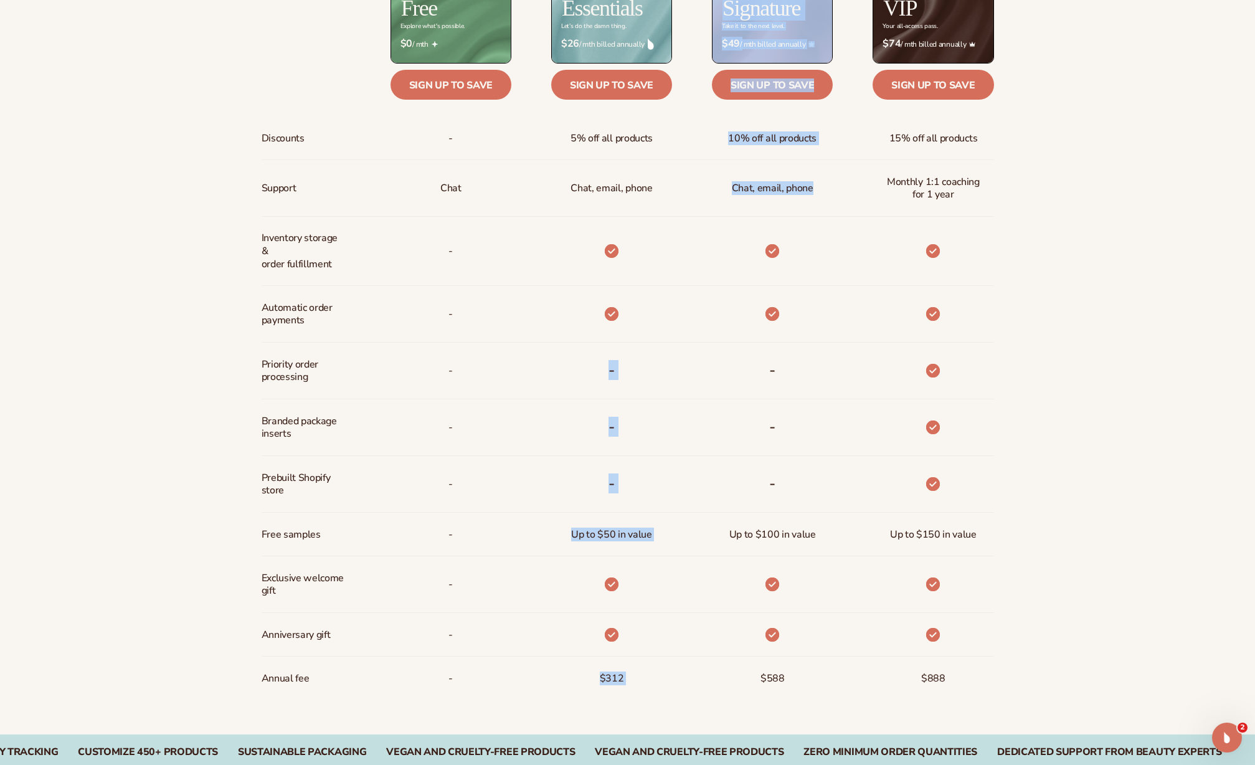  I want to click on div: Dedicated Support From Beauty Experts, so click(1110, 752).